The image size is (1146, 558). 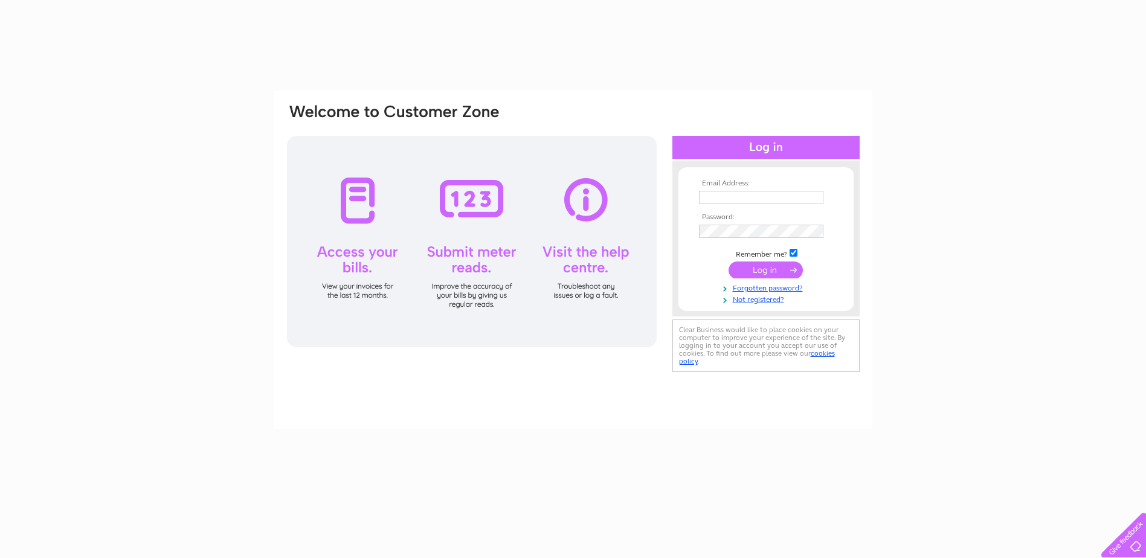 I want to click on th: Password:, so click(x=766, y=217).